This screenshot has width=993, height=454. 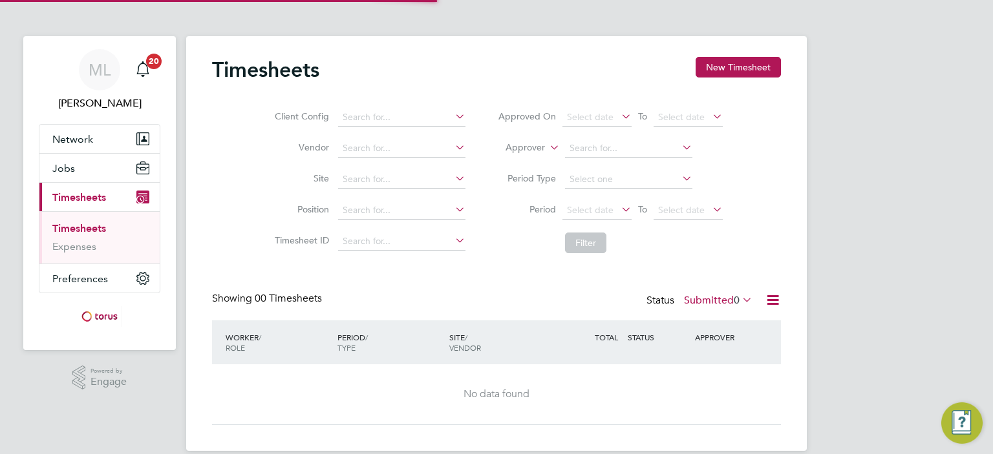 I want to click on label: Site, so click(x=300, y=178).